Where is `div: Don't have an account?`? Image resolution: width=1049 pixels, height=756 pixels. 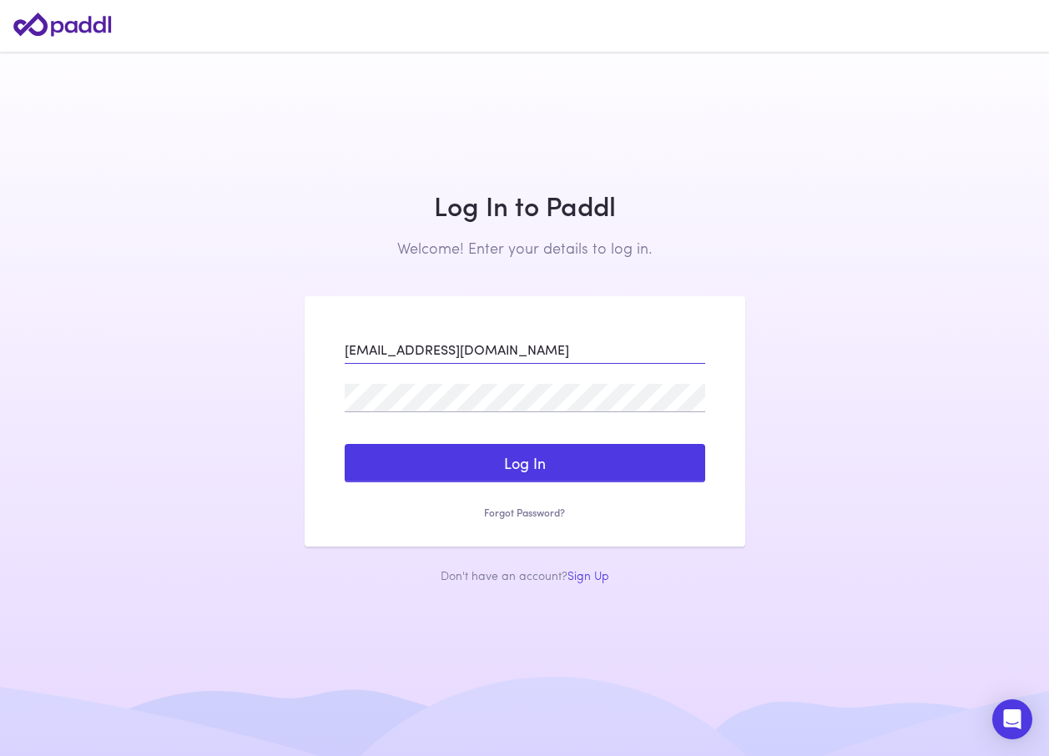
div: Don't have an account? is located at coordinates (525, 575).